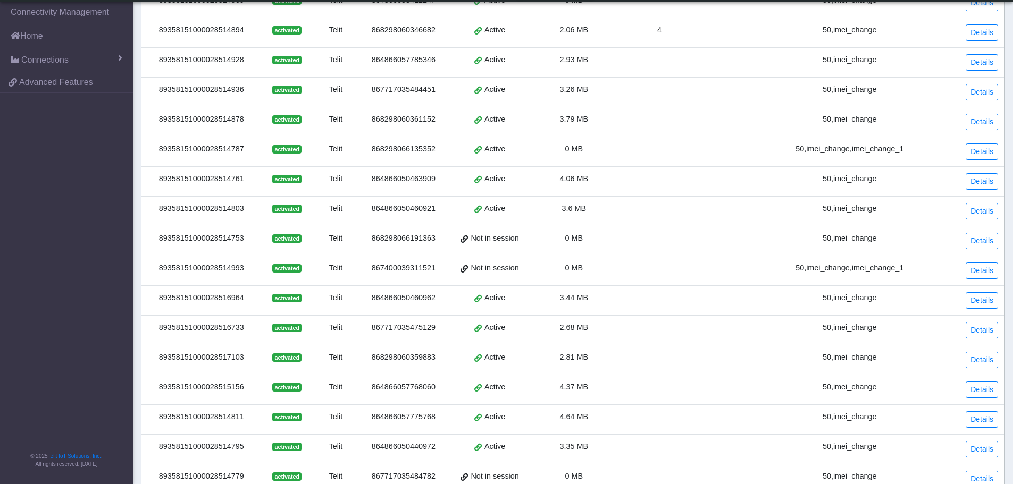 Image resolution: width=1013 pixels, height=484 pixels. What do you see at coordinates (74, 456) in the screenshot?
I see `a: Telit IoT Solutions, Inc.` at bounding box center [74, 456].